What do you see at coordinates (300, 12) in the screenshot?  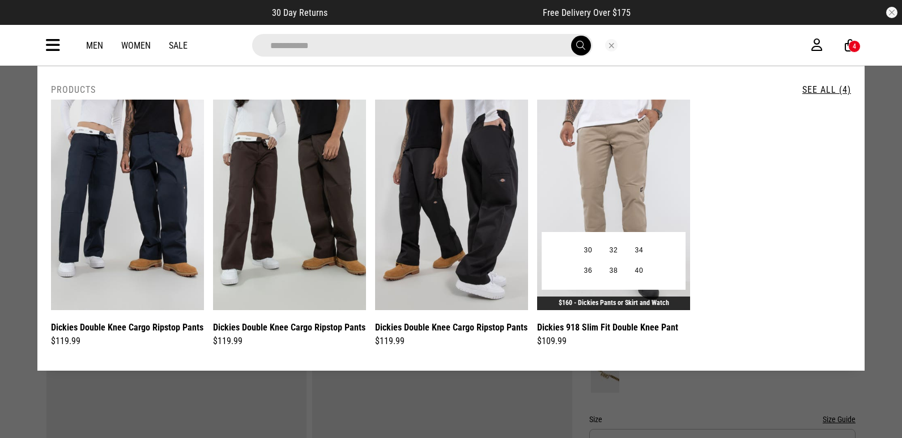 I see `span: 30 Day Returns` at bounding box center [300, 12].